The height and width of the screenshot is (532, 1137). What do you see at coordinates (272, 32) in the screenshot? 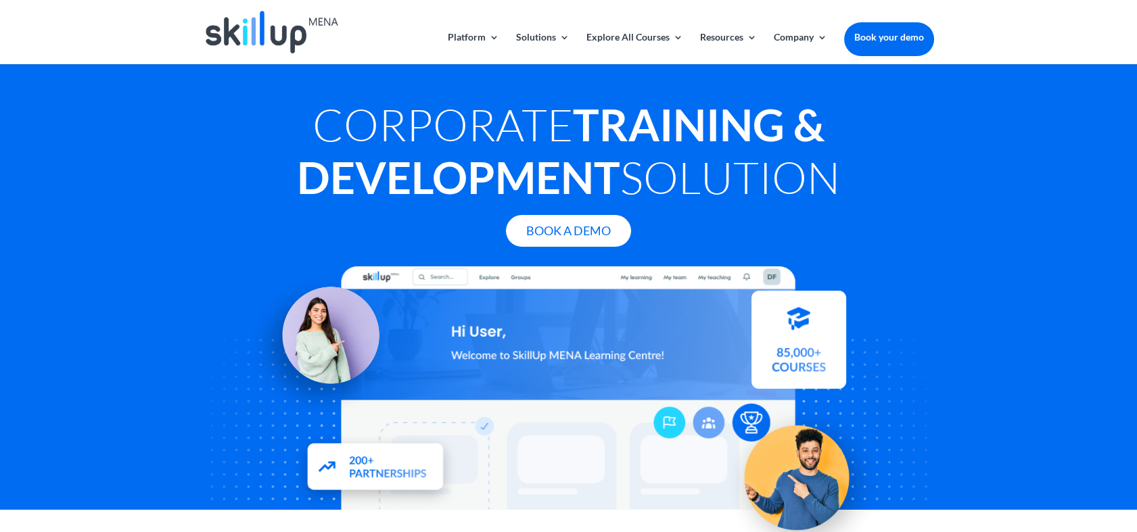
I see `img: Skillup Mena` at bounding box center [272, 32].